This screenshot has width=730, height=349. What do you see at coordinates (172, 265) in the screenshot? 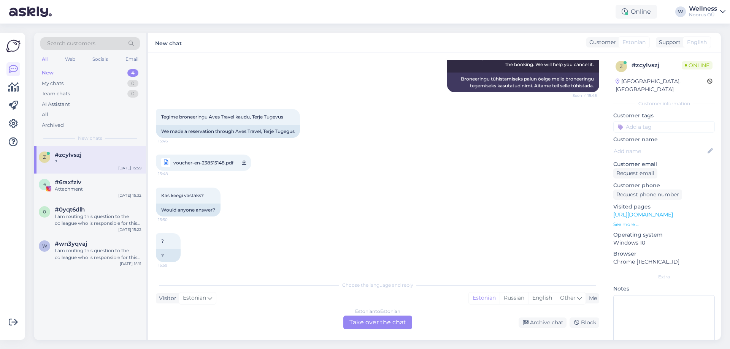
I see `span: 15:59` at bounding box center [172, 265].